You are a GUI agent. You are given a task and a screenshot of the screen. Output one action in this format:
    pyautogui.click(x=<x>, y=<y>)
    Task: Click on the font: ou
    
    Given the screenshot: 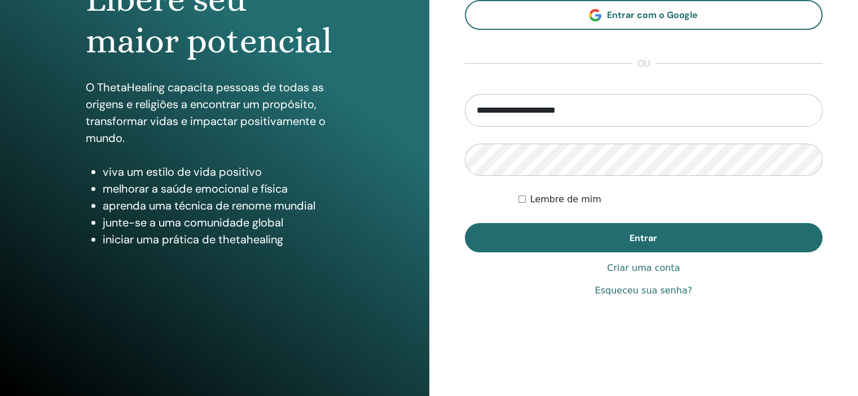 What is the action you would take?
    pyautogui.click(x=643, y=63)
    